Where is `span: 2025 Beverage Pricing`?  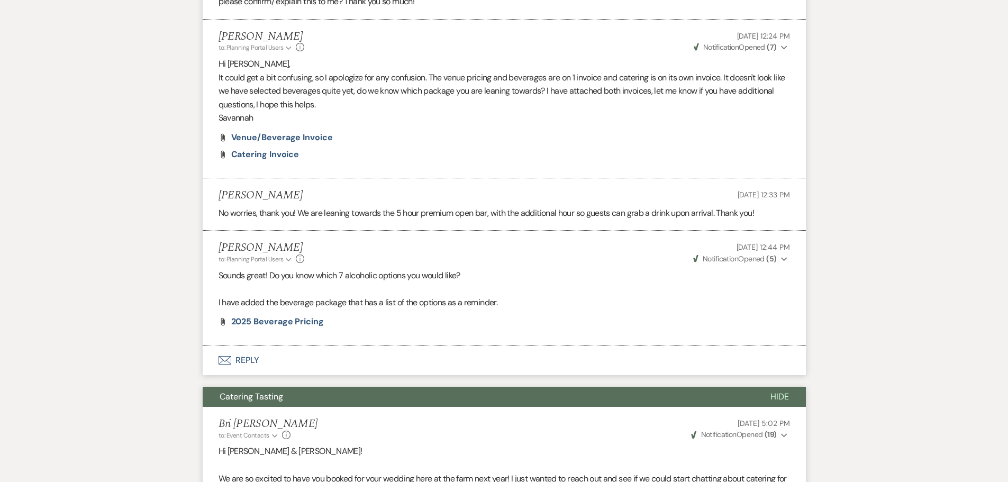 span: 2025 Beverage Pricing is located at coordinates (277, 321).